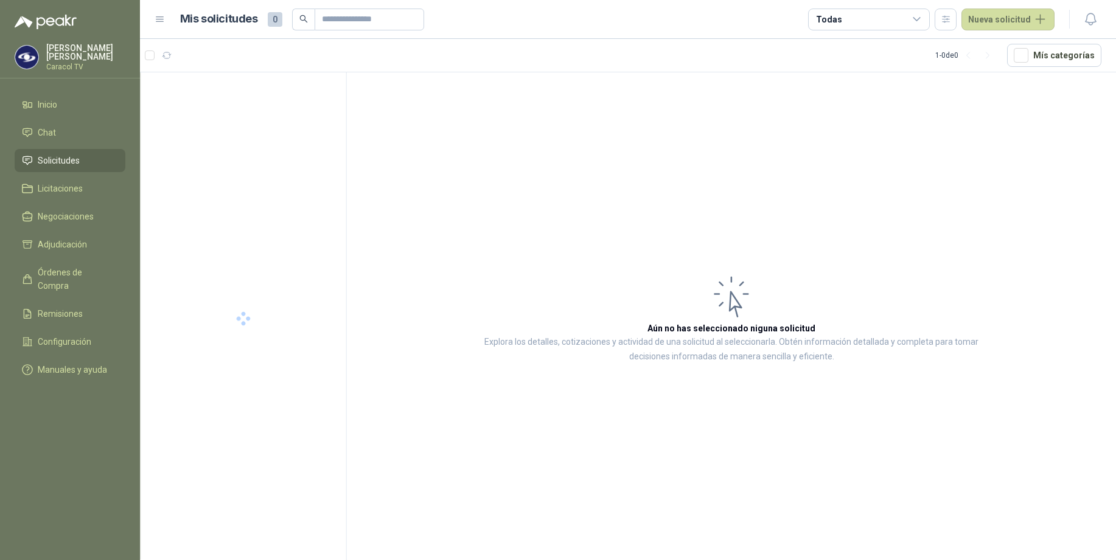 This screenshot has width=1116, height=560. I want to click on a: Chat, so click(70, 133).